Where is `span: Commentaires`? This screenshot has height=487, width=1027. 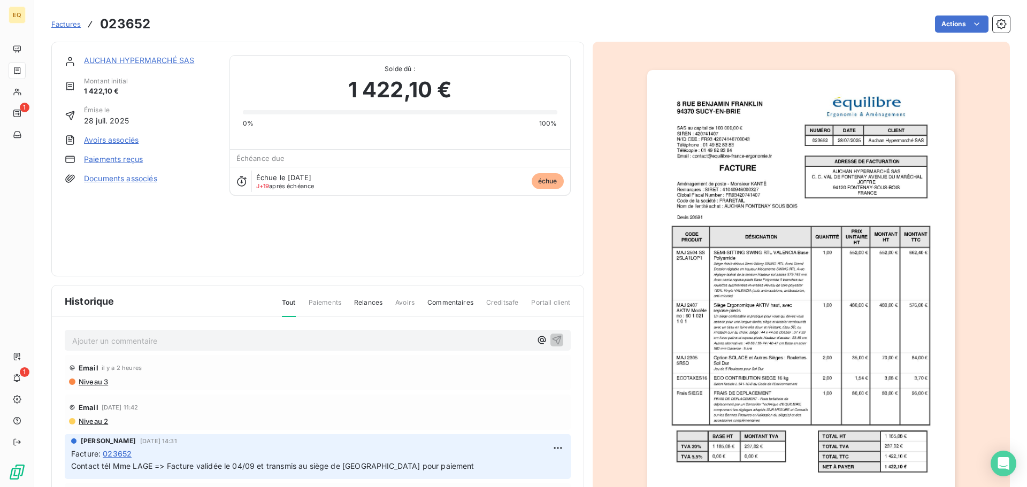
span: Commentaires is located at coordinates (450, 307).